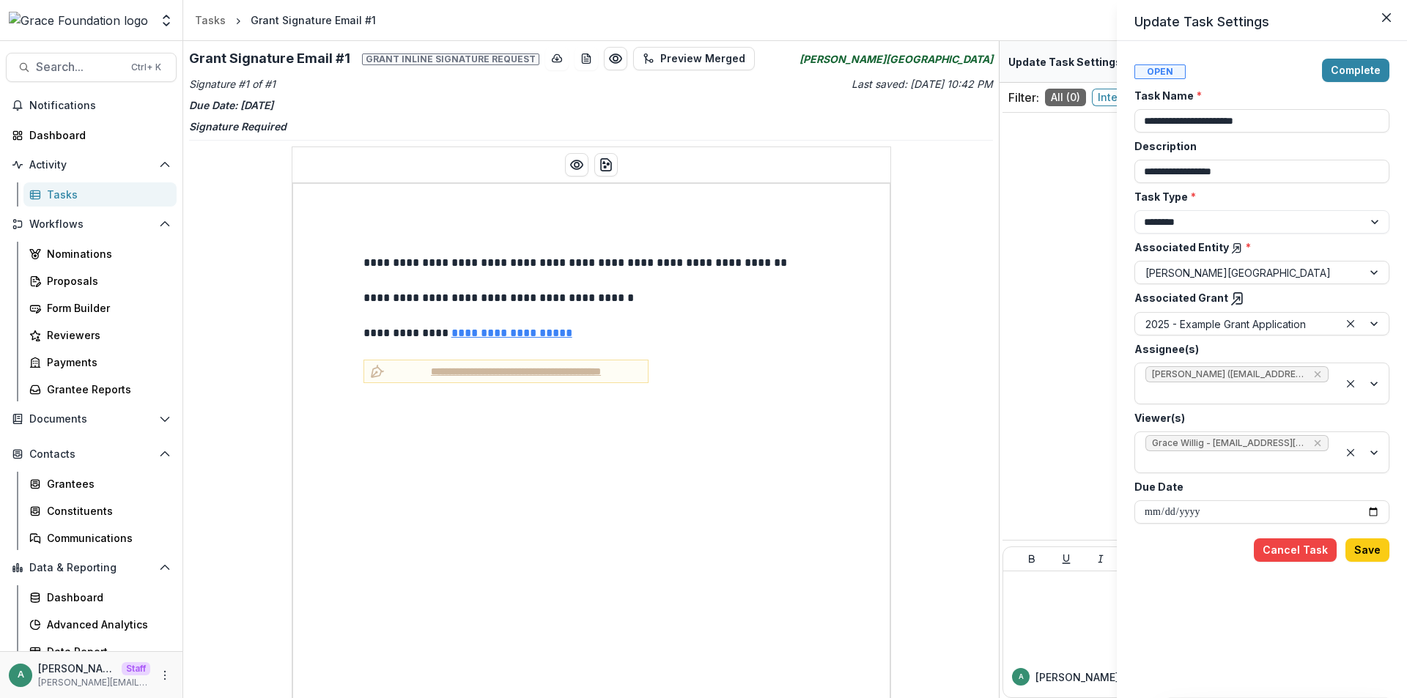 The width and height of the screenshot is (1407, 698). Describe the element at coordinates (1257, 418) in the screenshot. I see `label: Viewer(s)` at that location.